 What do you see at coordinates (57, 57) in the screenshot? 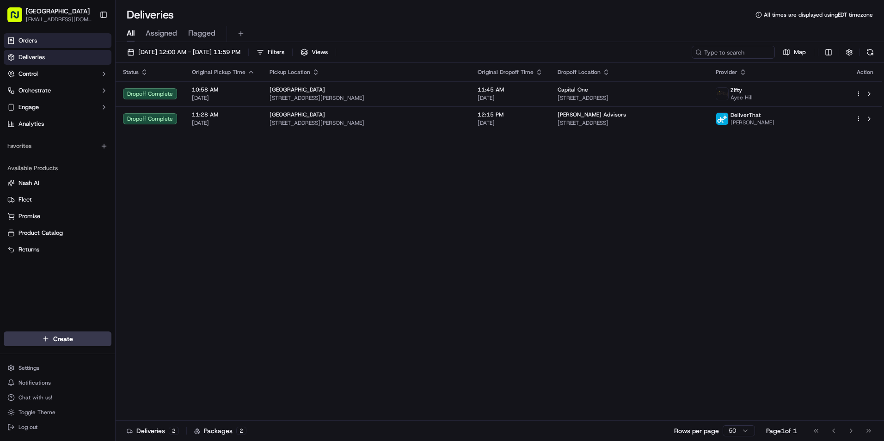
I see `a: Deliveries` at bounding box center [57, 57].